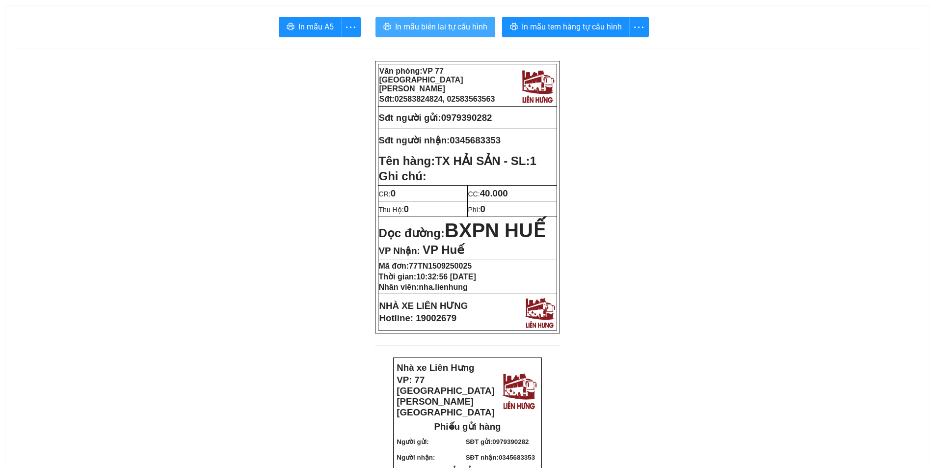 The height and width of the screenshot is (468, 935). Describe the element at coordinates (485, 160) in the screenshot. I see `span: TX HẢI SẢN - SL:` at that location.